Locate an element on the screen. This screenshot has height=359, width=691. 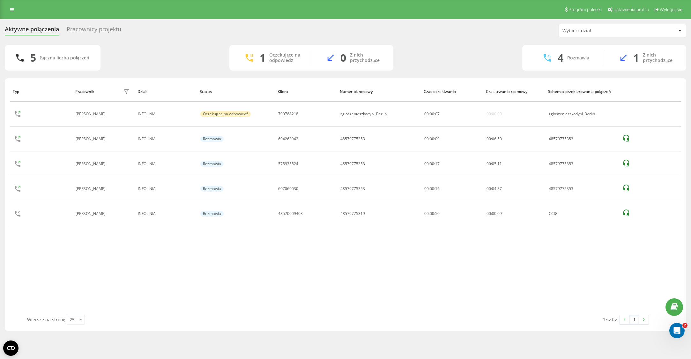
div: Klient is located at coordinates (306, 92).